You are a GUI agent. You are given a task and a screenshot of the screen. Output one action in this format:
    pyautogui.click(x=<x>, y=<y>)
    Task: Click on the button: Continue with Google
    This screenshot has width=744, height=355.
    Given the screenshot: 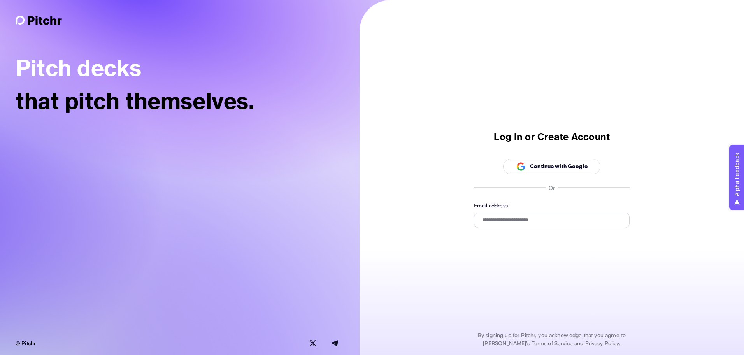 What is the action you would take?
    pyautogui.click(x=552, y=167)
    